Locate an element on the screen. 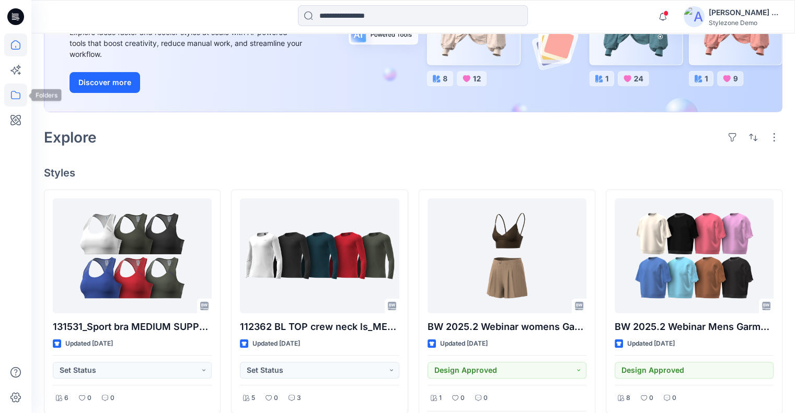  div: Stylezone Demo is located at coordinates (745, 22).